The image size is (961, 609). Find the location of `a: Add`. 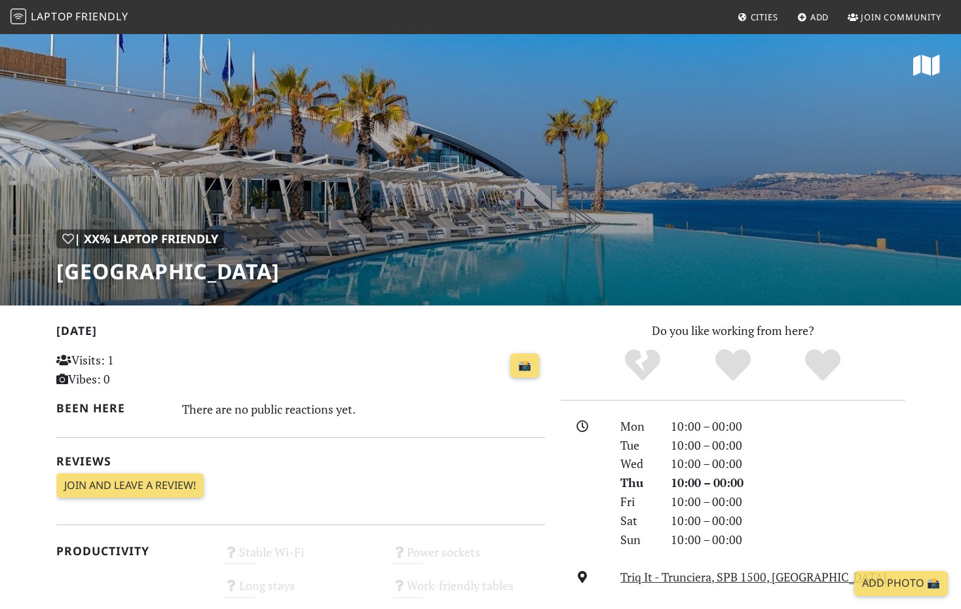

a: Add is located at coordinates (813, 17).